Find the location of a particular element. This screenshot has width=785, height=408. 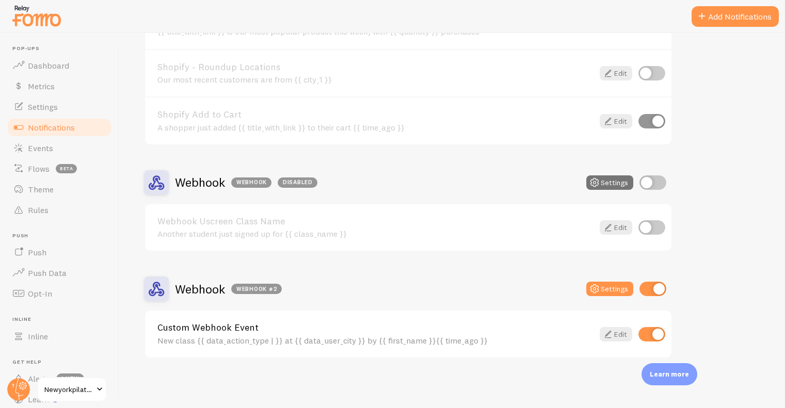

a: Push is located at coordinates (59, 252).